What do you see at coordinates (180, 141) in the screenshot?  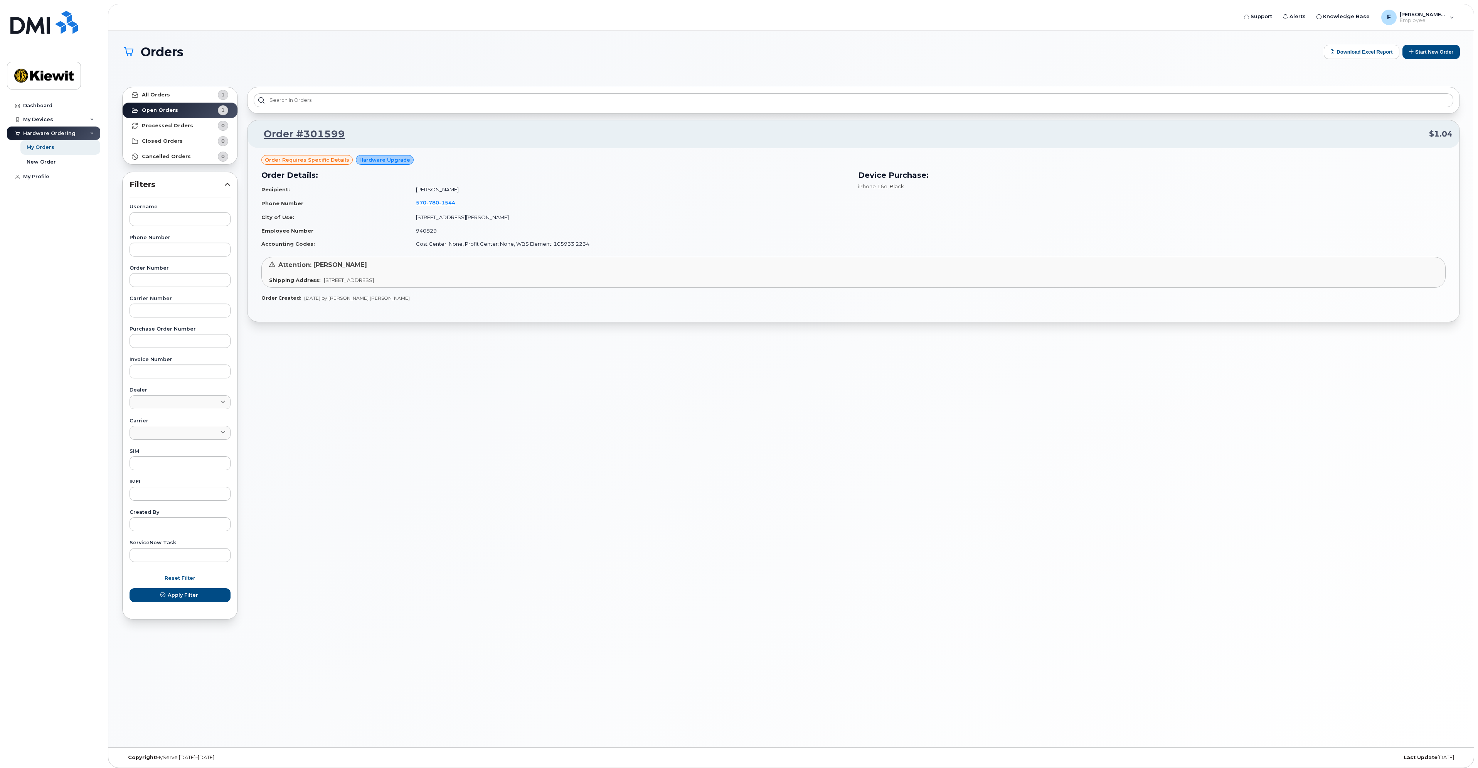 I see `a: Closed Orders0` at bounding box center [180, 141].